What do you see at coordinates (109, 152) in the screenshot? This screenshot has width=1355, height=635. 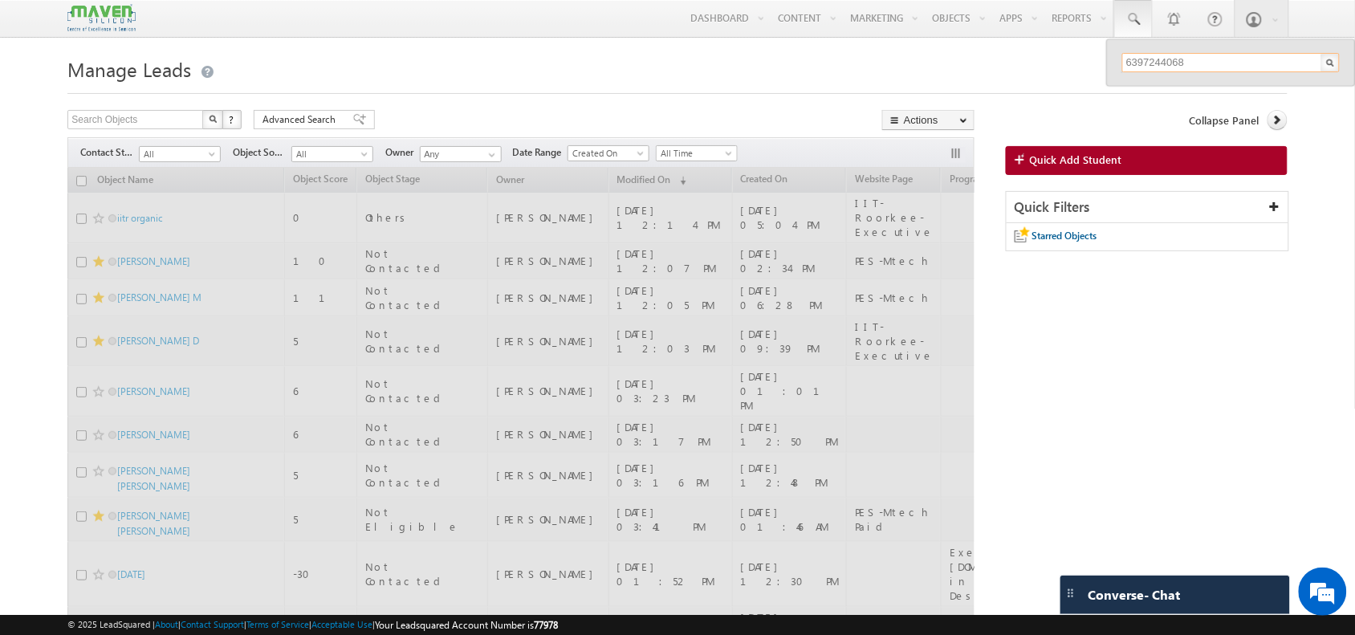 I see `span: Contact Stage` at bounding box center [109, 152].